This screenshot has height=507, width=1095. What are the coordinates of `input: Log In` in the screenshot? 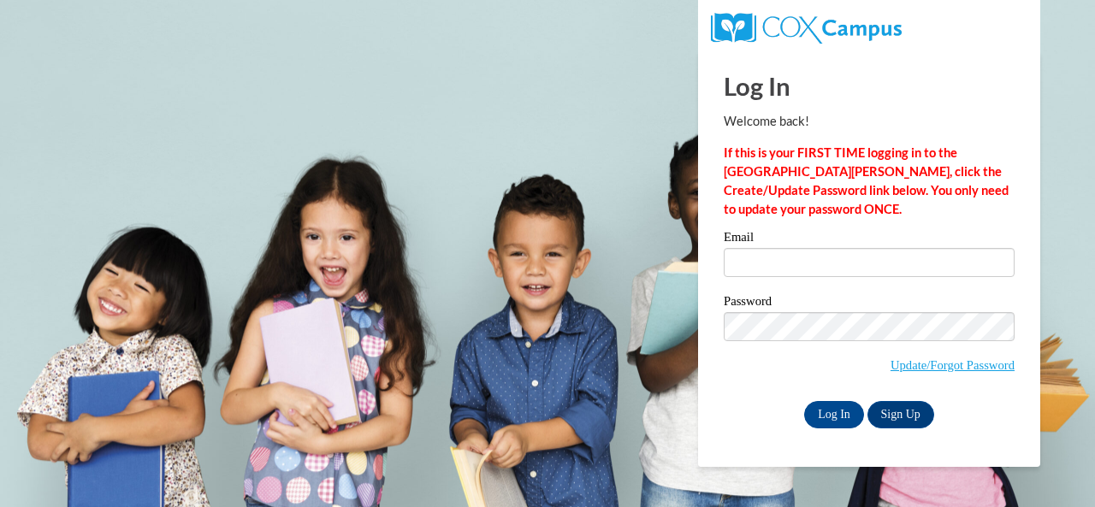 It's located at (834, 415).